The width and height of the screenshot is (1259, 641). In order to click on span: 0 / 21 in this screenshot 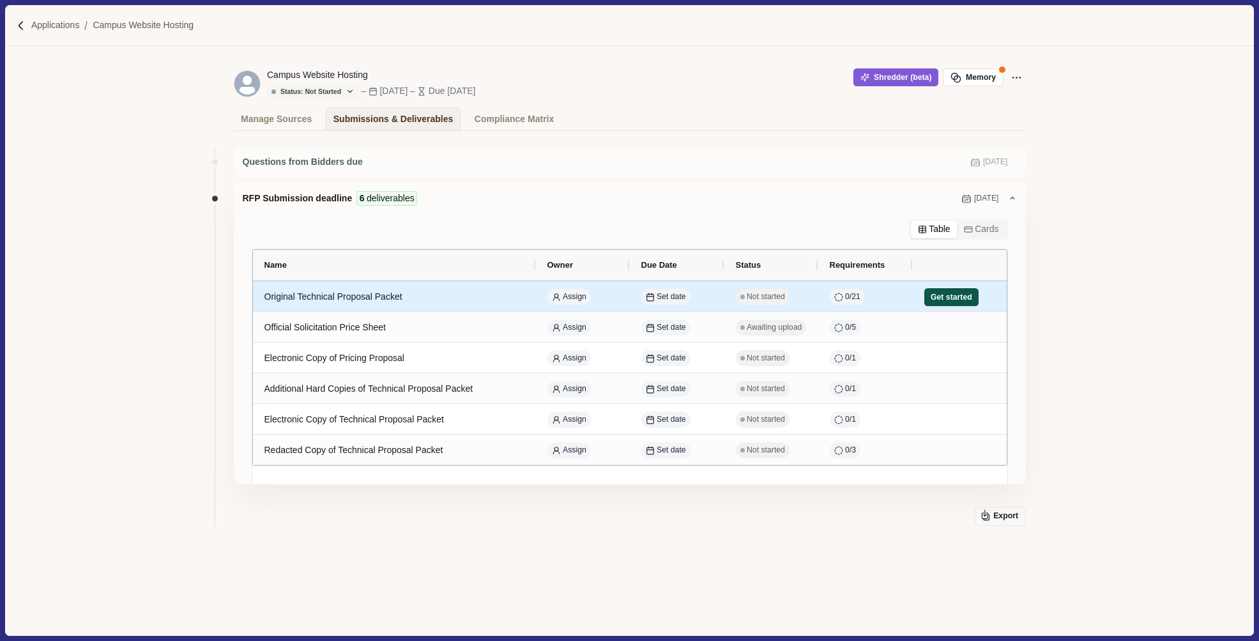, I will do `click(853, 297)`.